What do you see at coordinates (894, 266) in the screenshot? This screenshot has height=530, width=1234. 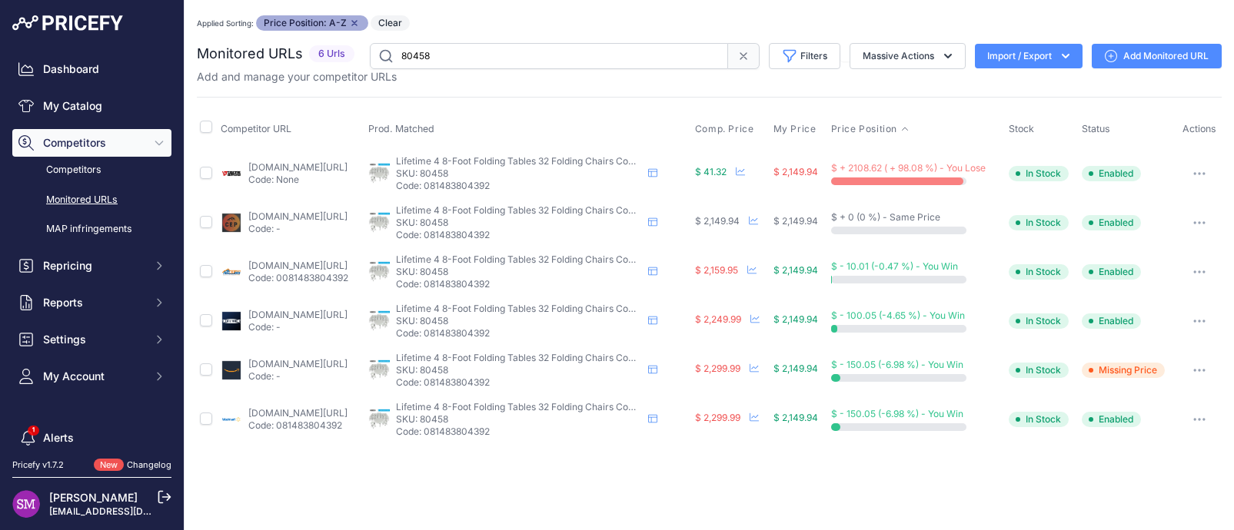 I see `span: $ - 10.01 (-0.47 %) - You Win` at bounding box center [894, 266].